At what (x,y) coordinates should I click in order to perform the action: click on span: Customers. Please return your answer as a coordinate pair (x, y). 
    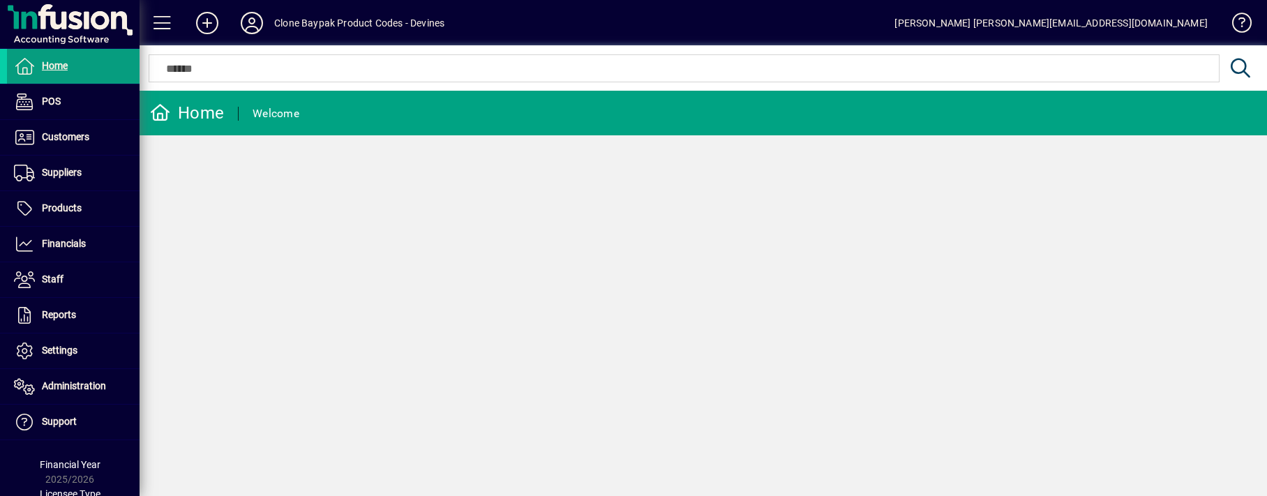
    Looking at the image, I should click on (66, 137).